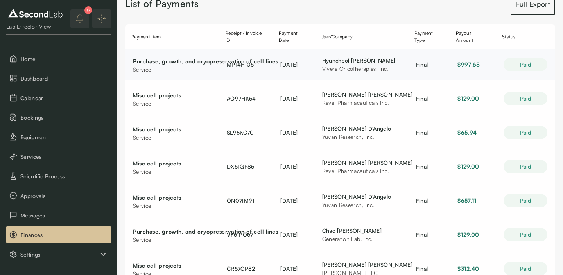 The width and height of the screenshot is (563, 275). I want to click on li: Messages, so click(59, 215).